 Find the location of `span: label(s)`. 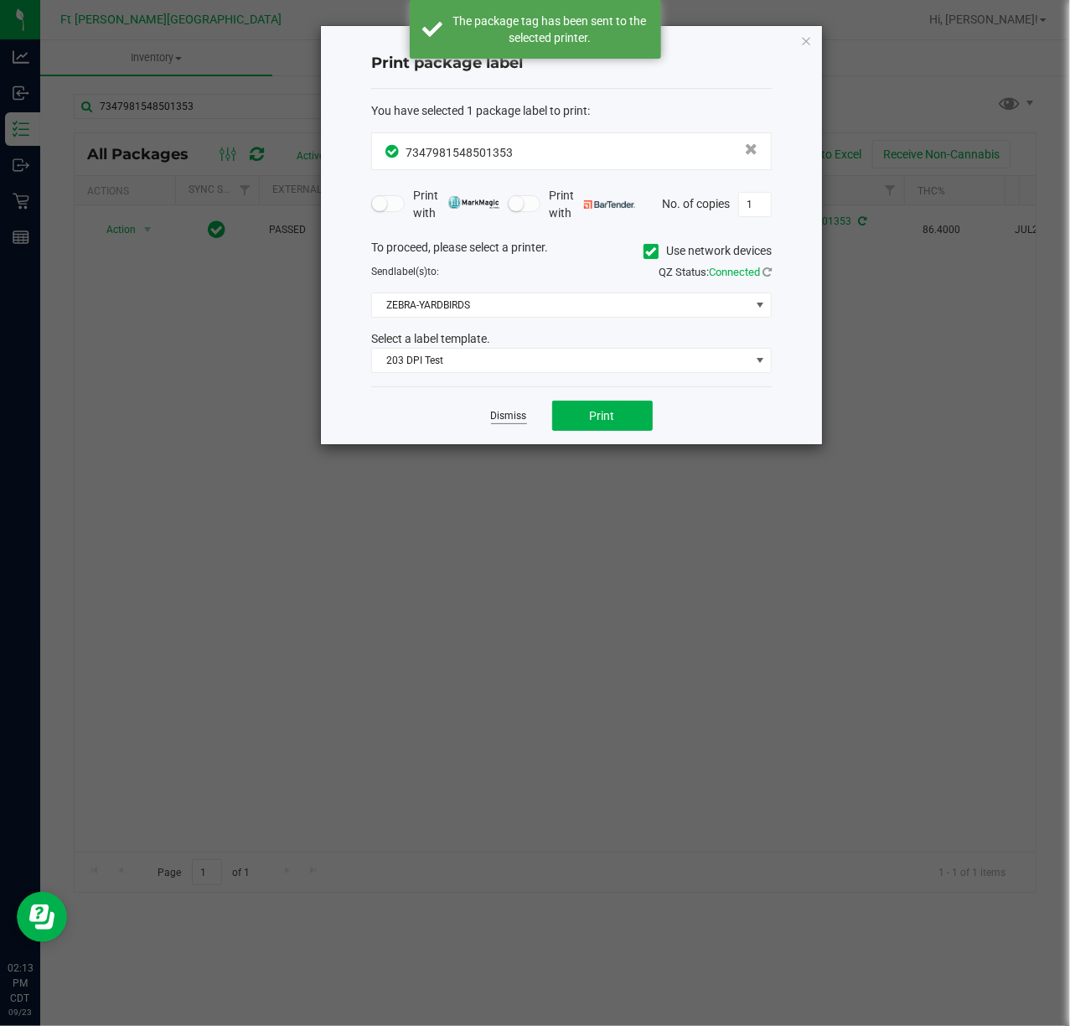

span: label(s) is located at coordinates (411, 272).